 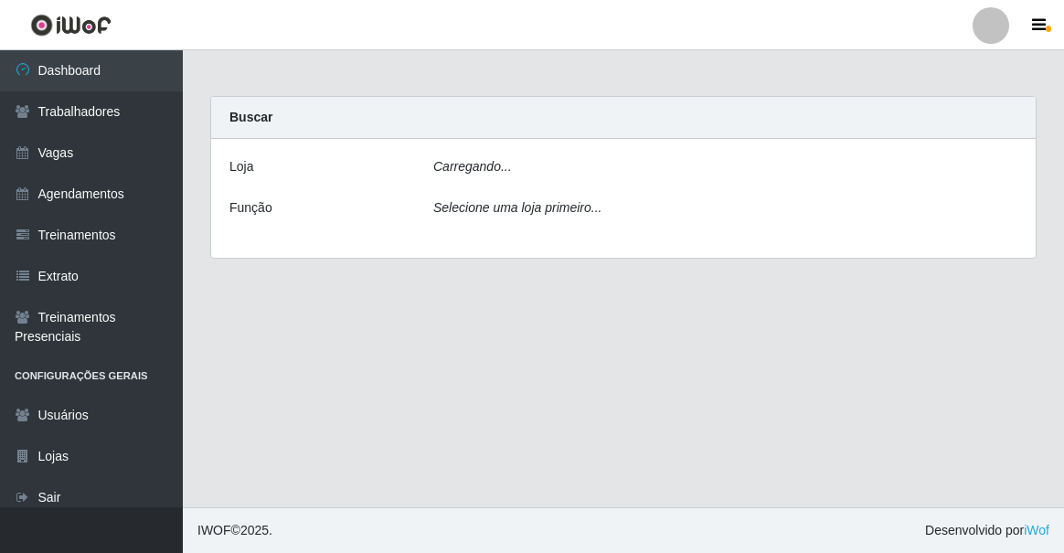 I want to click on a: iWof, so click(x=1036, y=530).